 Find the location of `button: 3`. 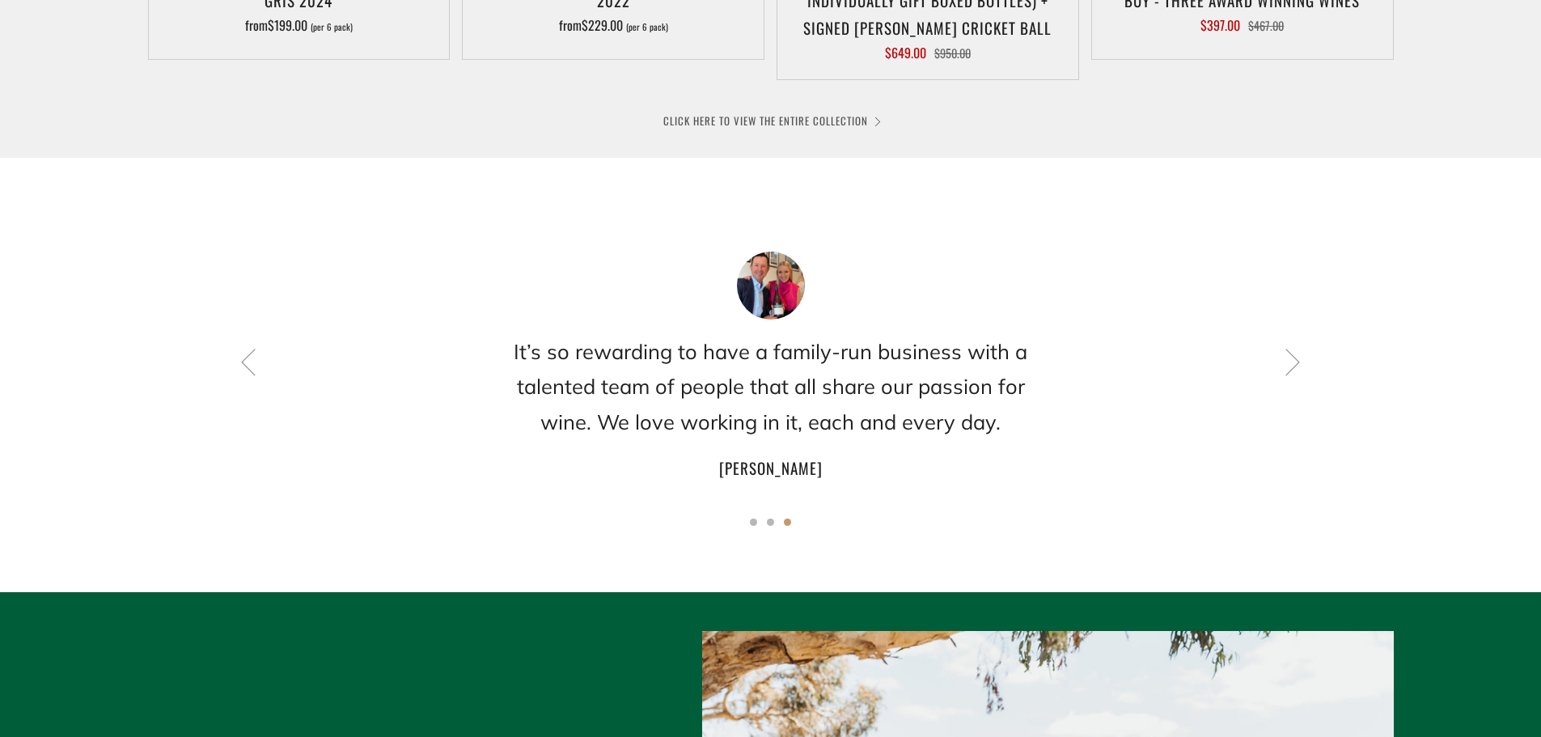

button: 3 is located at coordinates (787, 522).